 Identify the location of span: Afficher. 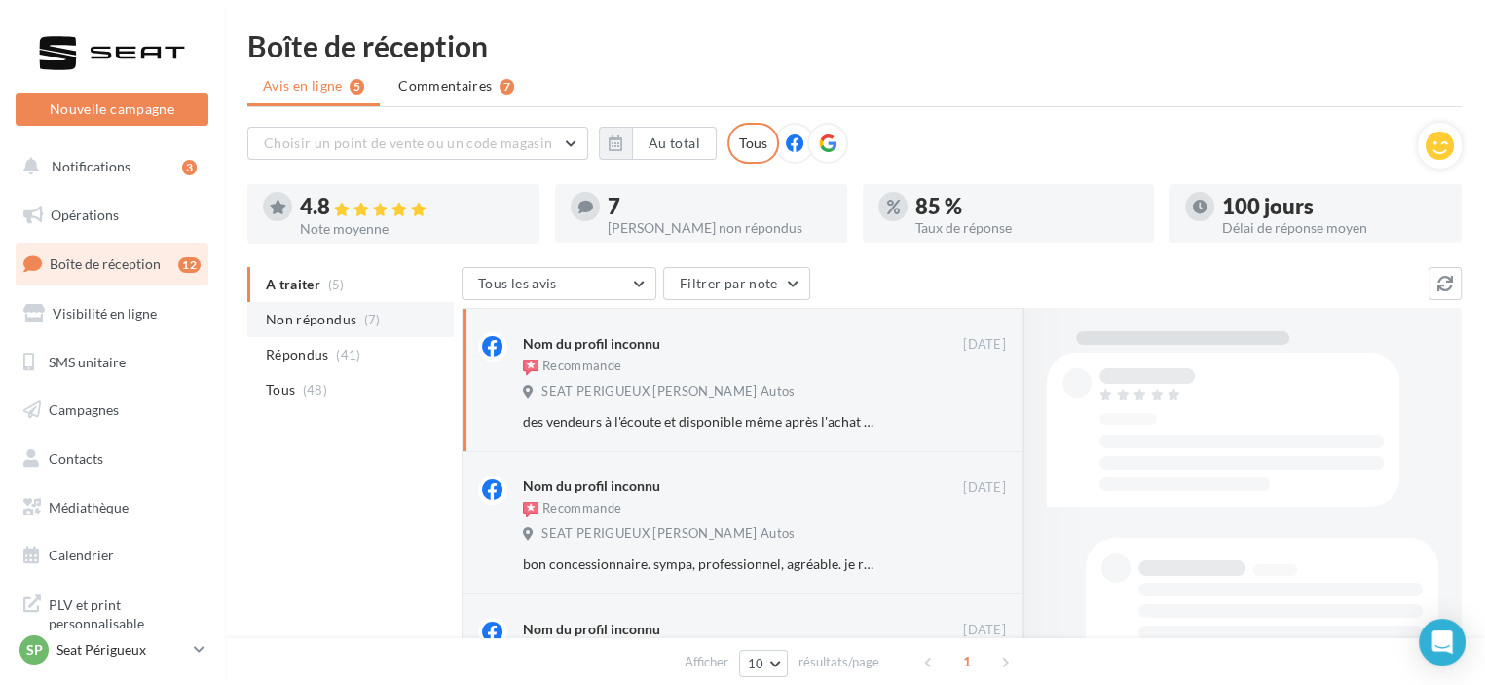
(706, 661).